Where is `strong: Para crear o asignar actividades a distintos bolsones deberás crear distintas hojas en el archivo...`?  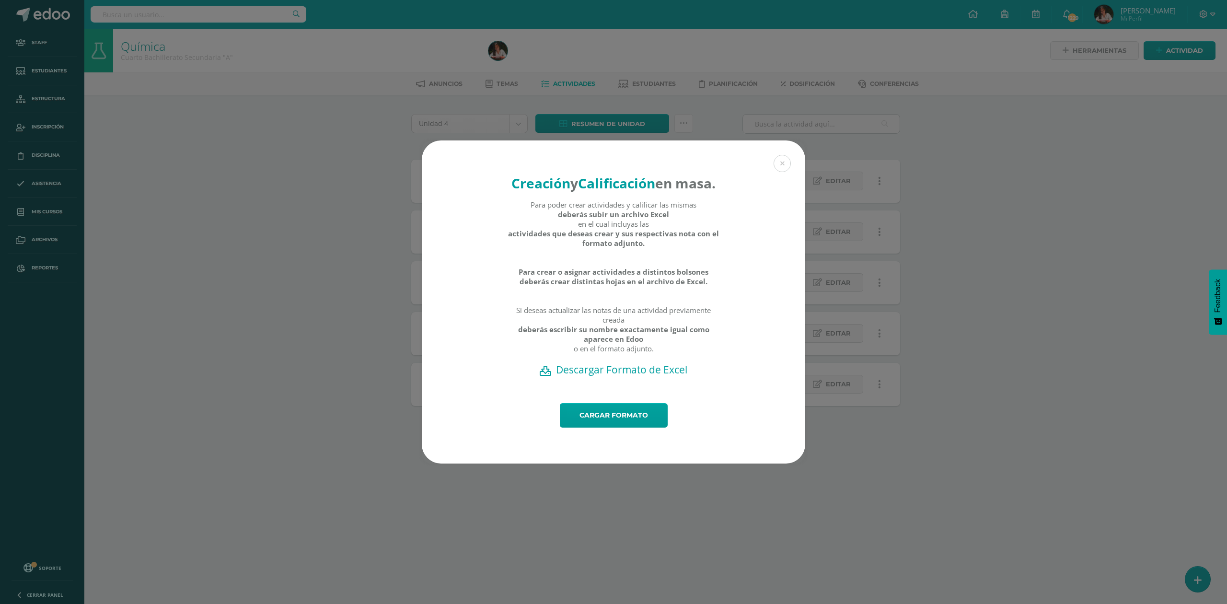
strong: Para crear o asignar actividades a distintos bolsones deberás crear distintas hojas en el archivo... is located at coordinates (613, 277).